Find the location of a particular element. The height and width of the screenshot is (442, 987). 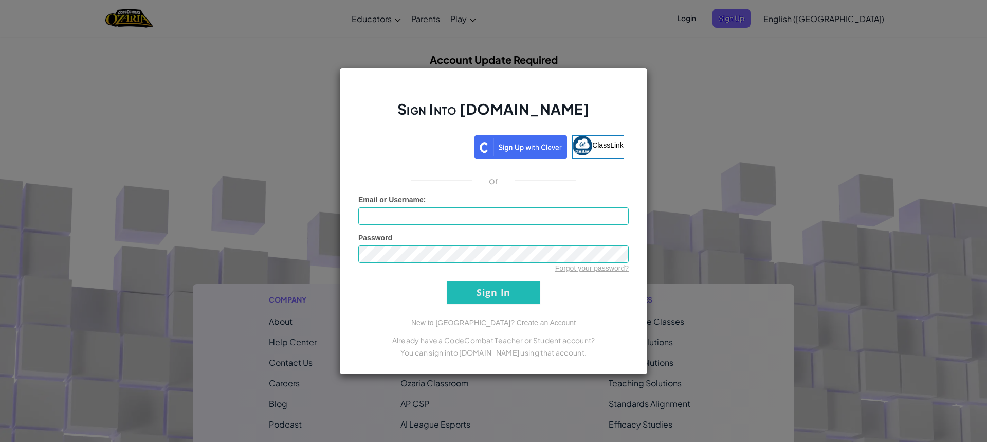

span: Password is located at coordinates (375, 238).